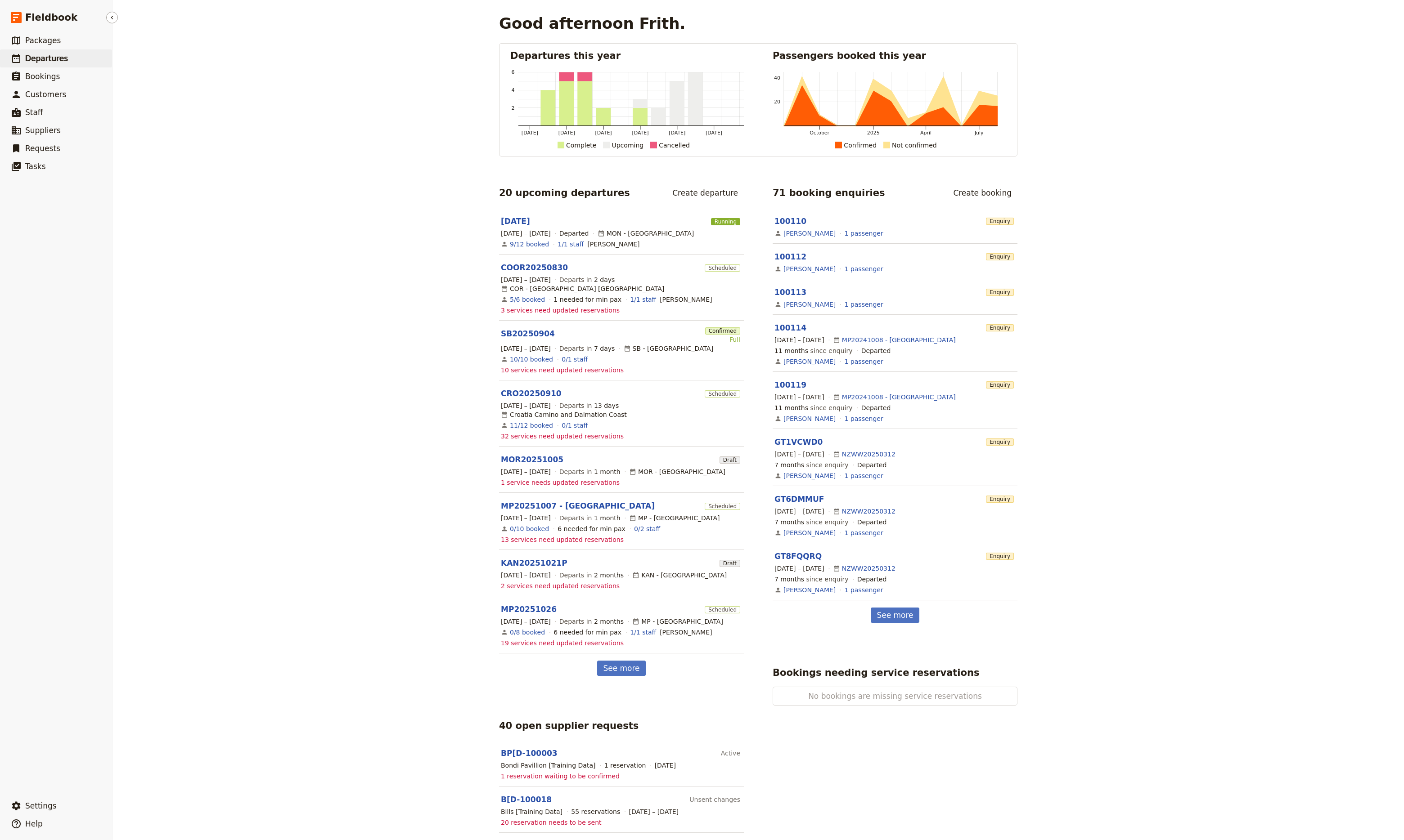 The width and height of the screenshot is (1404, 840). I want to click on span: Settings, so click(41, 806).